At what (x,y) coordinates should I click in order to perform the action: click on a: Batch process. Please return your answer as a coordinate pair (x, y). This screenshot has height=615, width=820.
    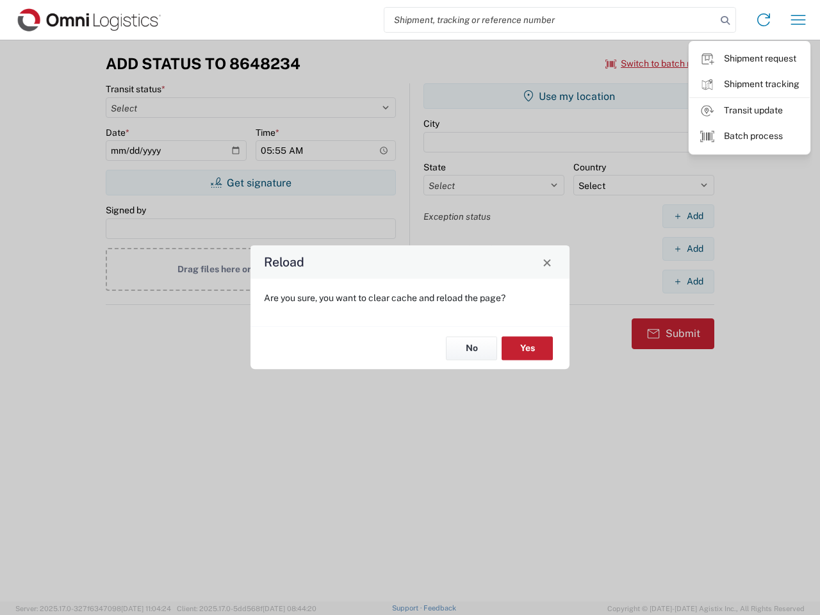
    Looking at the image, I should click on (750, 136).